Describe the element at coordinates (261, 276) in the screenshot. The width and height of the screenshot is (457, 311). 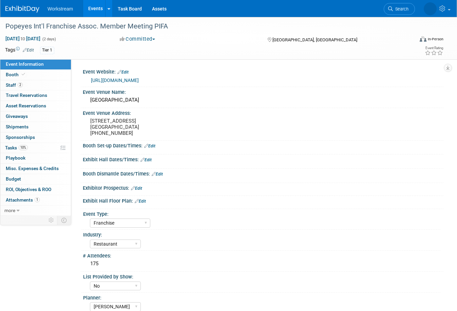
I see `div: List Provided by Show:` at that location.